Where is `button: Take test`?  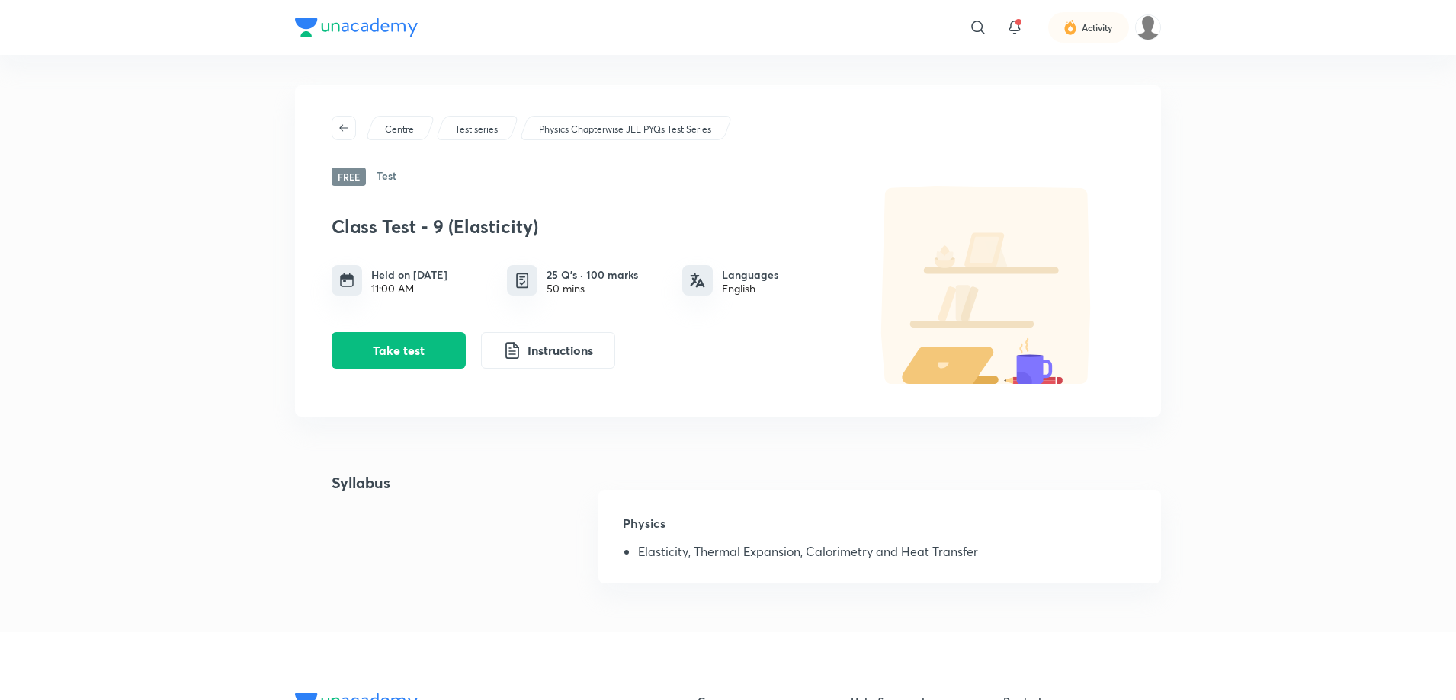 button: Take test is located at coordinates (399, 351).